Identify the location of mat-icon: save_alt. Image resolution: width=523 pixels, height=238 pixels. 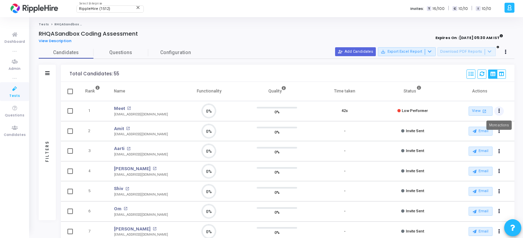
(383, 52).